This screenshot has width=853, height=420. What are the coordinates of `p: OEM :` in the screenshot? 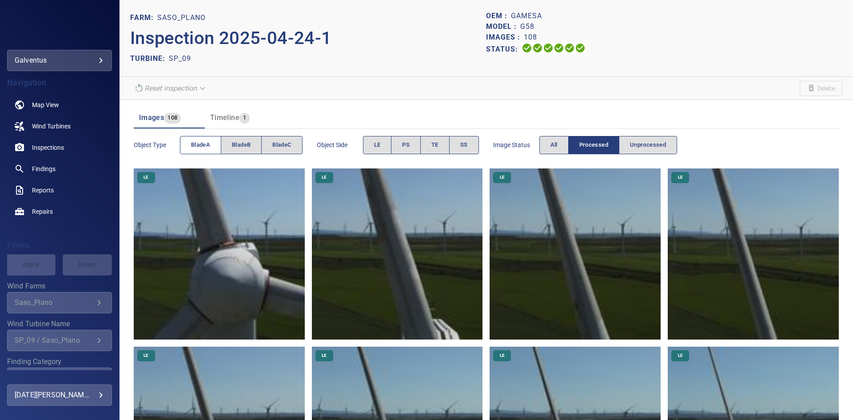 It's located at (498, 16).